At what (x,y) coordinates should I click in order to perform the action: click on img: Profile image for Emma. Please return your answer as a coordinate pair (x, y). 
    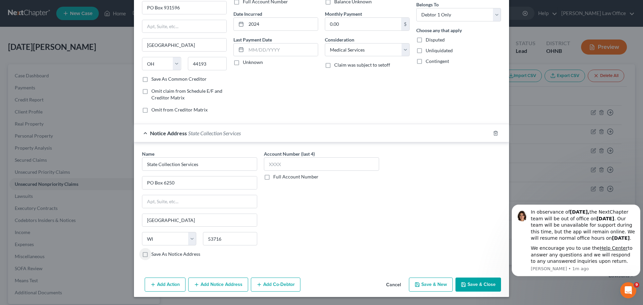
    Looking at the image, I should click on (13, 24).